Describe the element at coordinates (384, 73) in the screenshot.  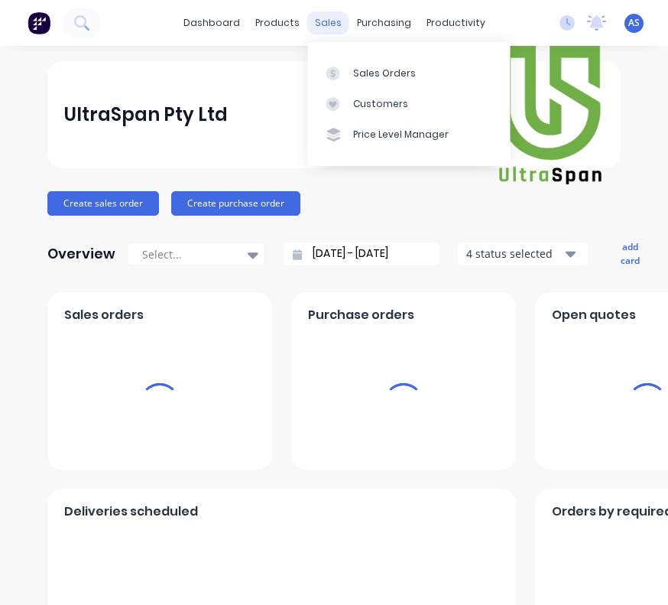
I see `div: Sales Orders` at that location.